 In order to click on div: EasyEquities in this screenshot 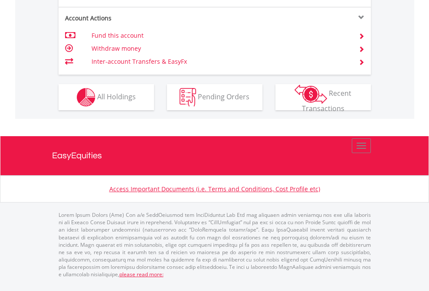, I will do `click(215, 156)`.